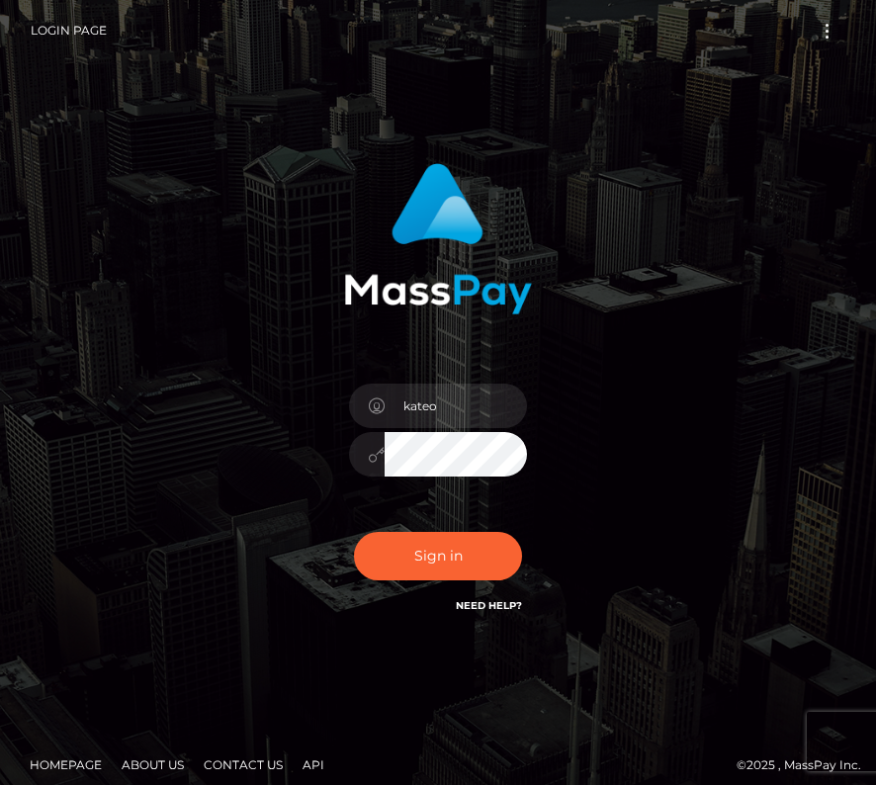  What do you see at coordinates (489, 605) in the screenshot?
I see `a: Need Help?` at bounding box center [489, 605].